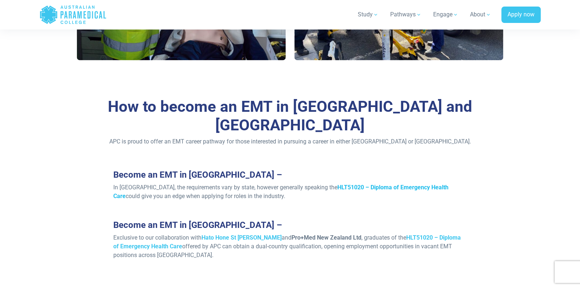 Image resolution: width=580 pixels, height=288 pixels. Describe the element at coordinates (368, 15) in the screenshot. I see `a: Study` at that location.